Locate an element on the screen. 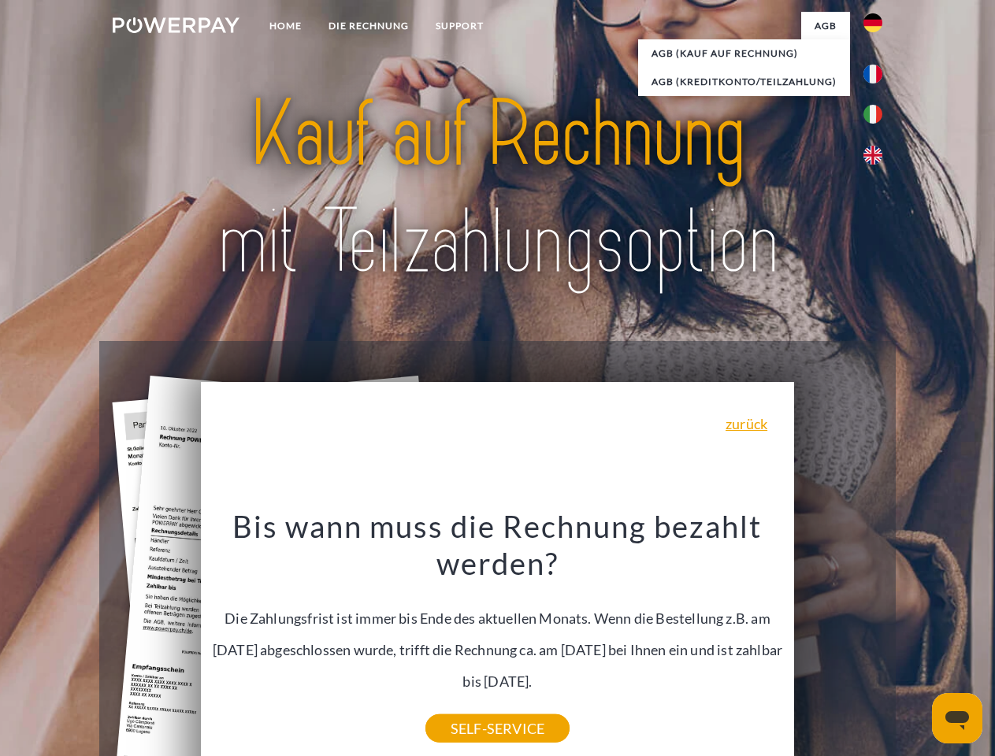  a: AGB (Kreditkonto/Teilzahlung) is located at coordinates (743, 82).